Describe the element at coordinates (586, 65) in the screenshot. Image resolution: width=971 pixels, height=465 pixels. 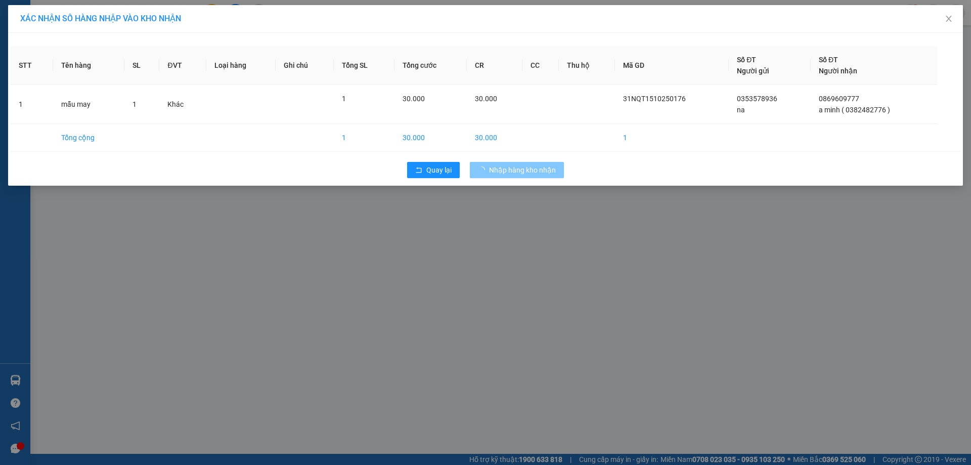
I see `th: Thu hộ` at that location.